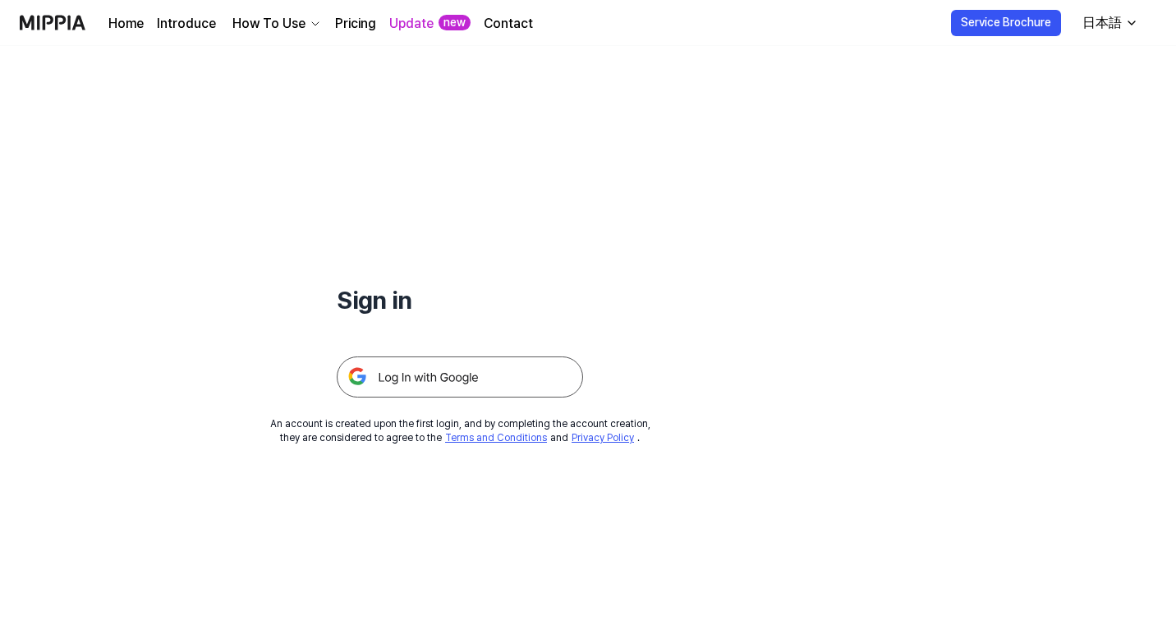  I want to click on button: How To Use, so click(275, 24).